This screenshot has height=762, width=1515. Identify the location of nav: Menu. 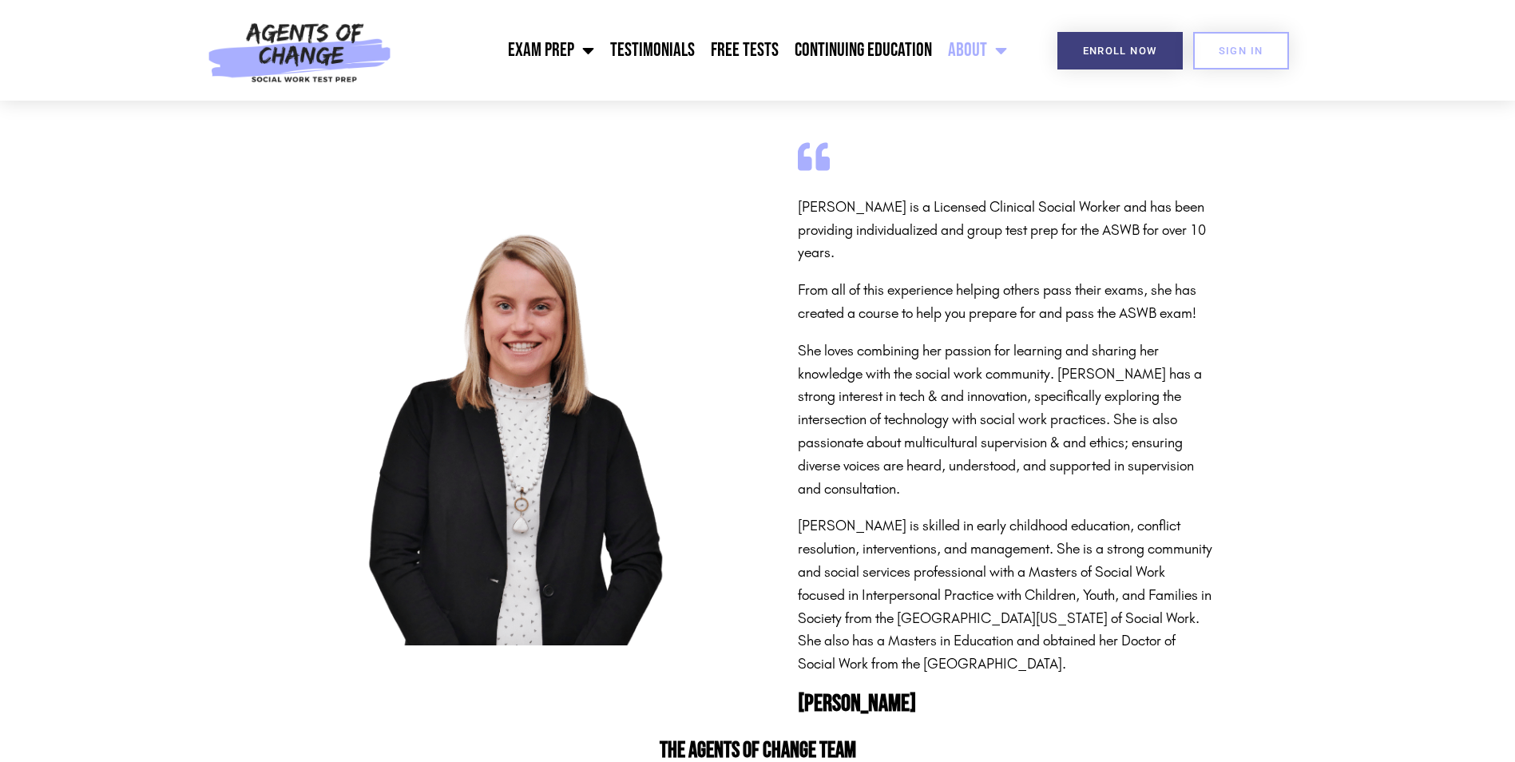
(707, 50).